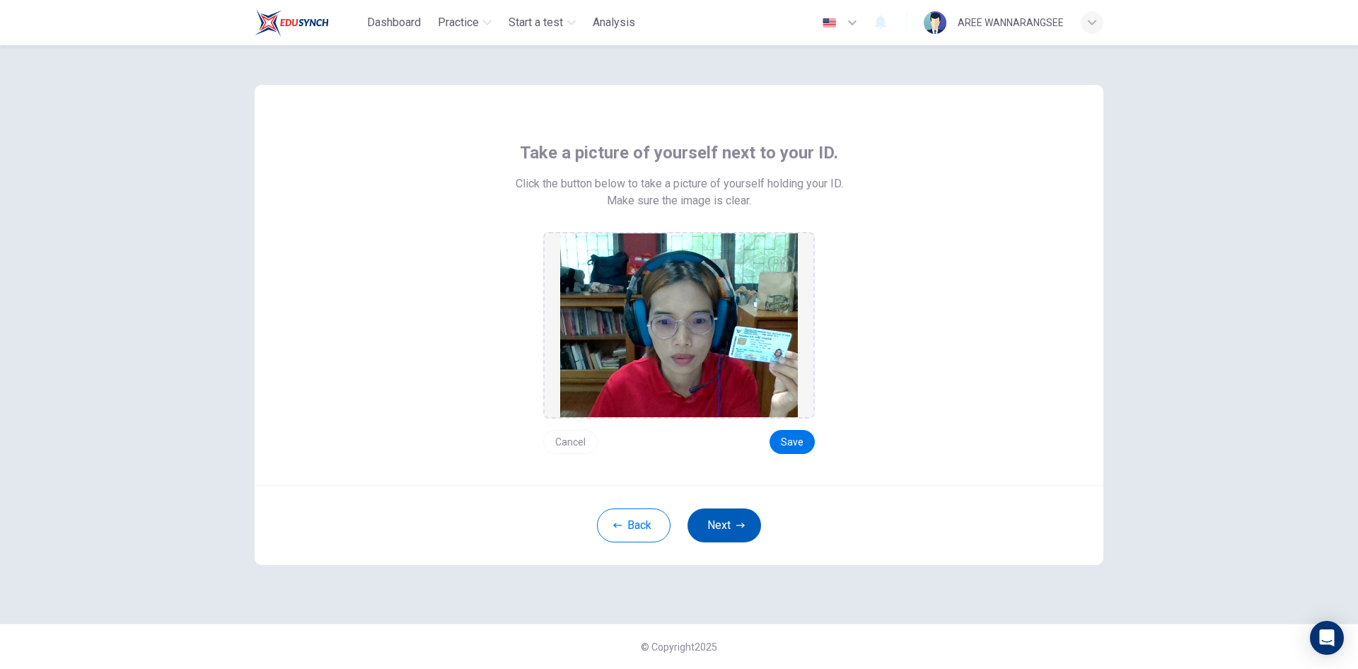  Describe the element at coordinates (394, 23) in the screenshot. I see `span: Dashboard` at that location.